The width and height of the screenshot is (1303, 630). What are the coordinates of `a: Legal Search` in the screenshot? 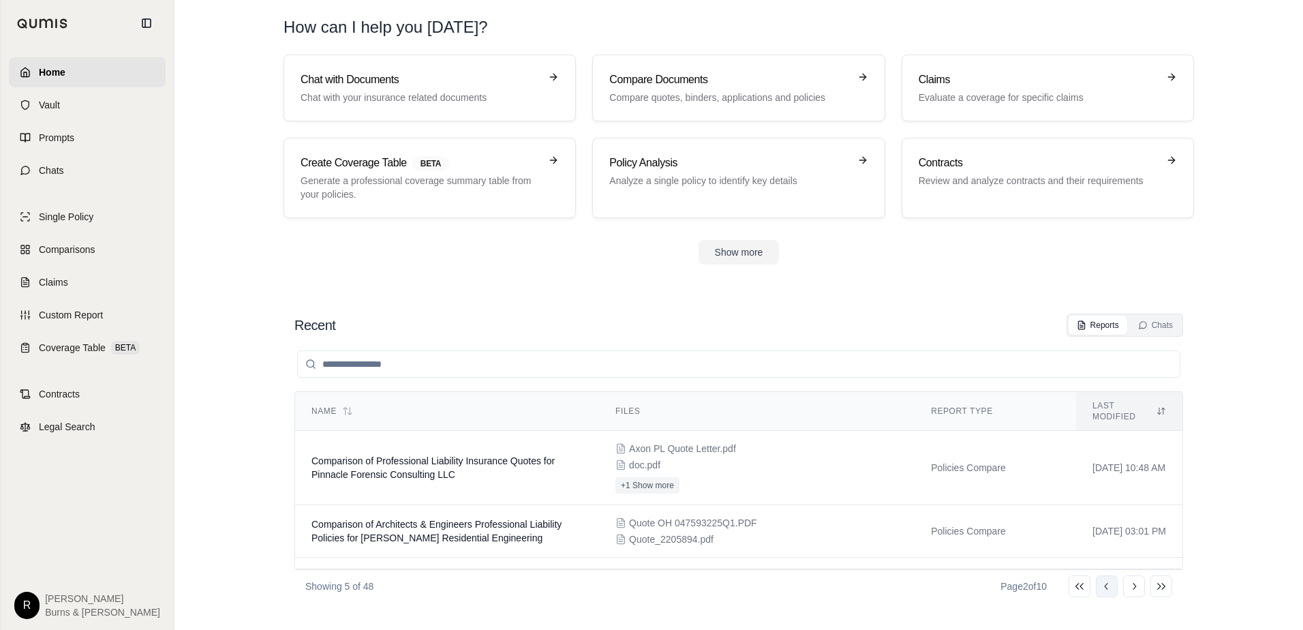 It's located at (87, 427).